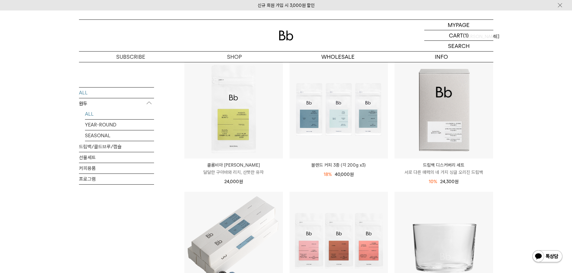 The height and width of the screenshot is (273, 572). Describe the element at coordinates (459, 25) in the screenshot. I see `a: MYPAGE` at that location.